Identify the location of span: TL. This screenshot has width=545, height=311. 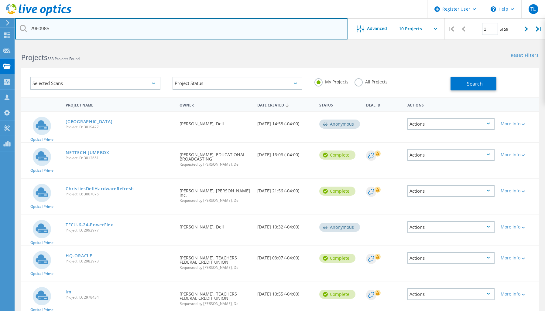
(533, 9).